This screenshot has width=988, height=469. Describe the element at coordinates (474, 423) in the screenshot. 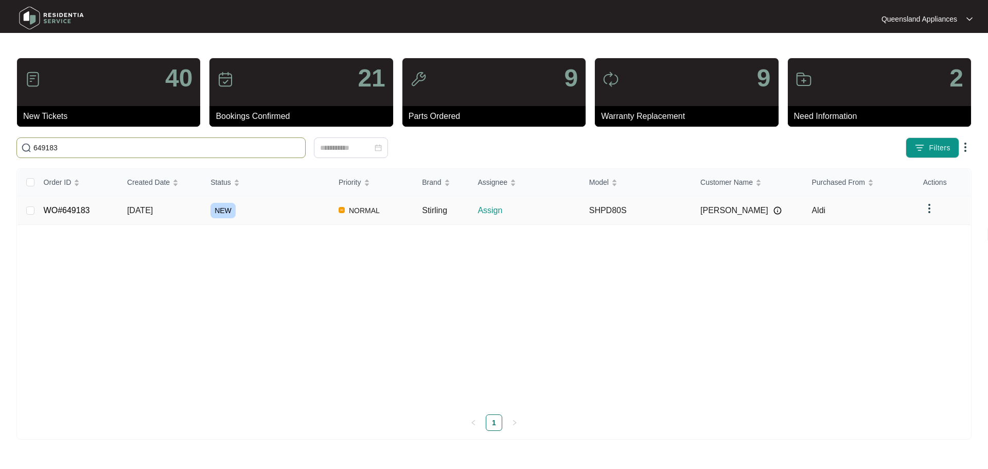

I see `button: left` at that location.